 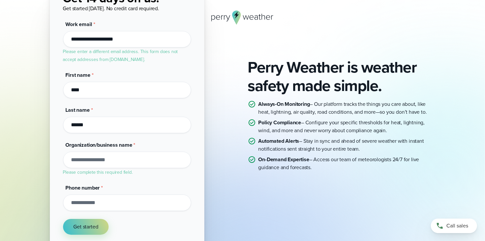 I want to click on p: – Our platform tracks the things you care about, like heat, lightning, air quality, road conditio..., so click(x=347, y=108).